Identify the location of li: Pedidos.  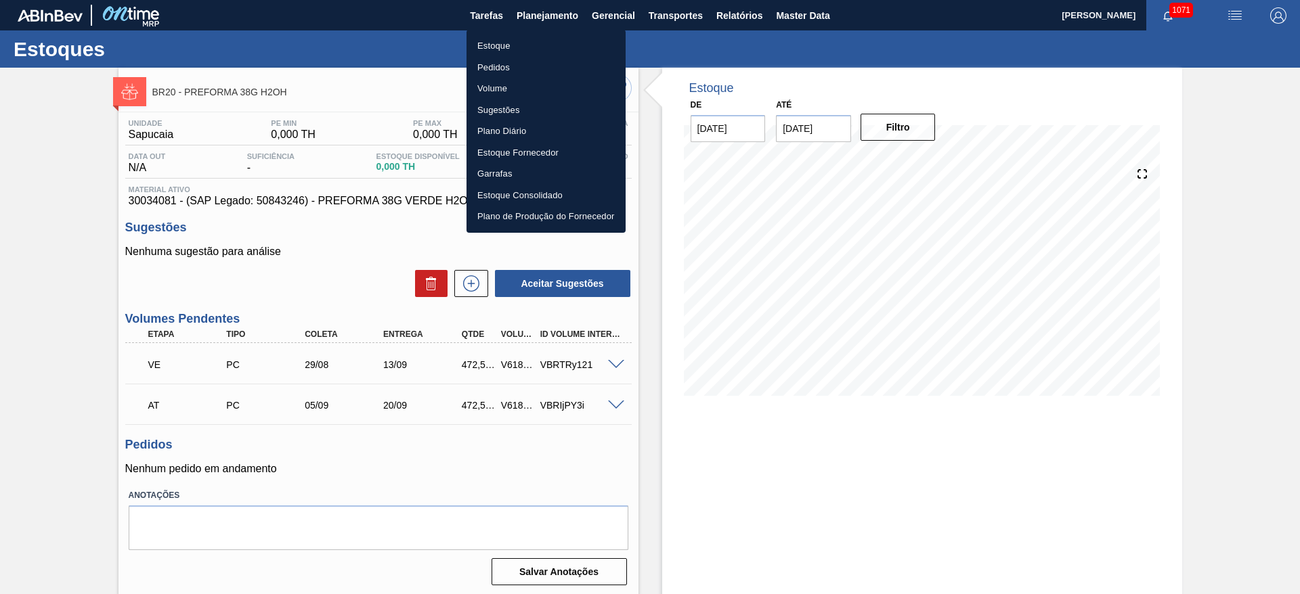
(546, 68).